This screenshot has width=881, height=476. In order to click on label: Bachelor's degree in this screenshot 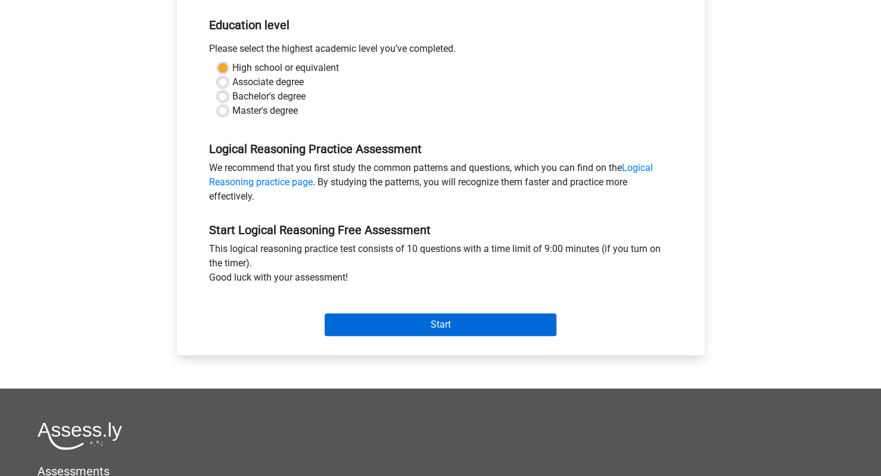, I will do `click(269, 97)`.